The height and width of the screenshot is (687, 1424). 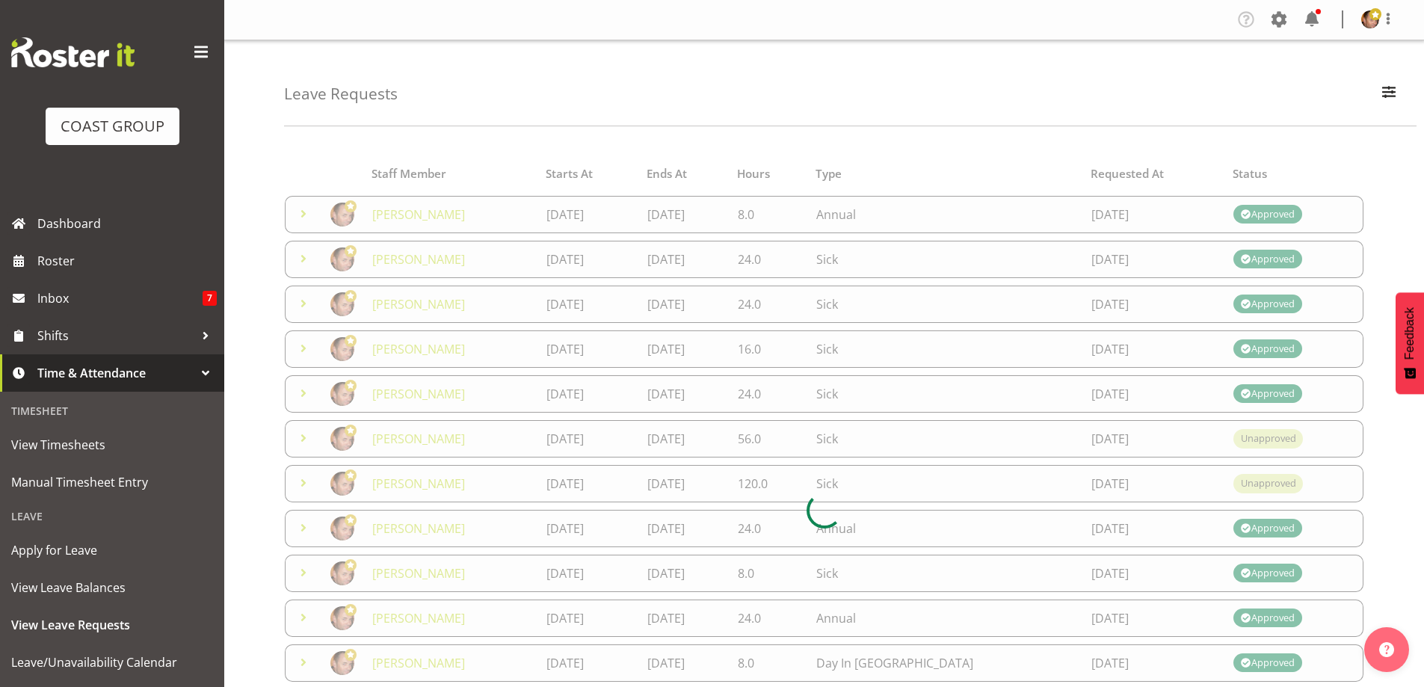 What do you see at coordinates (112, 445) in the screenshot?
I see `a: View Timesheets` at bounding box center [112, 445].